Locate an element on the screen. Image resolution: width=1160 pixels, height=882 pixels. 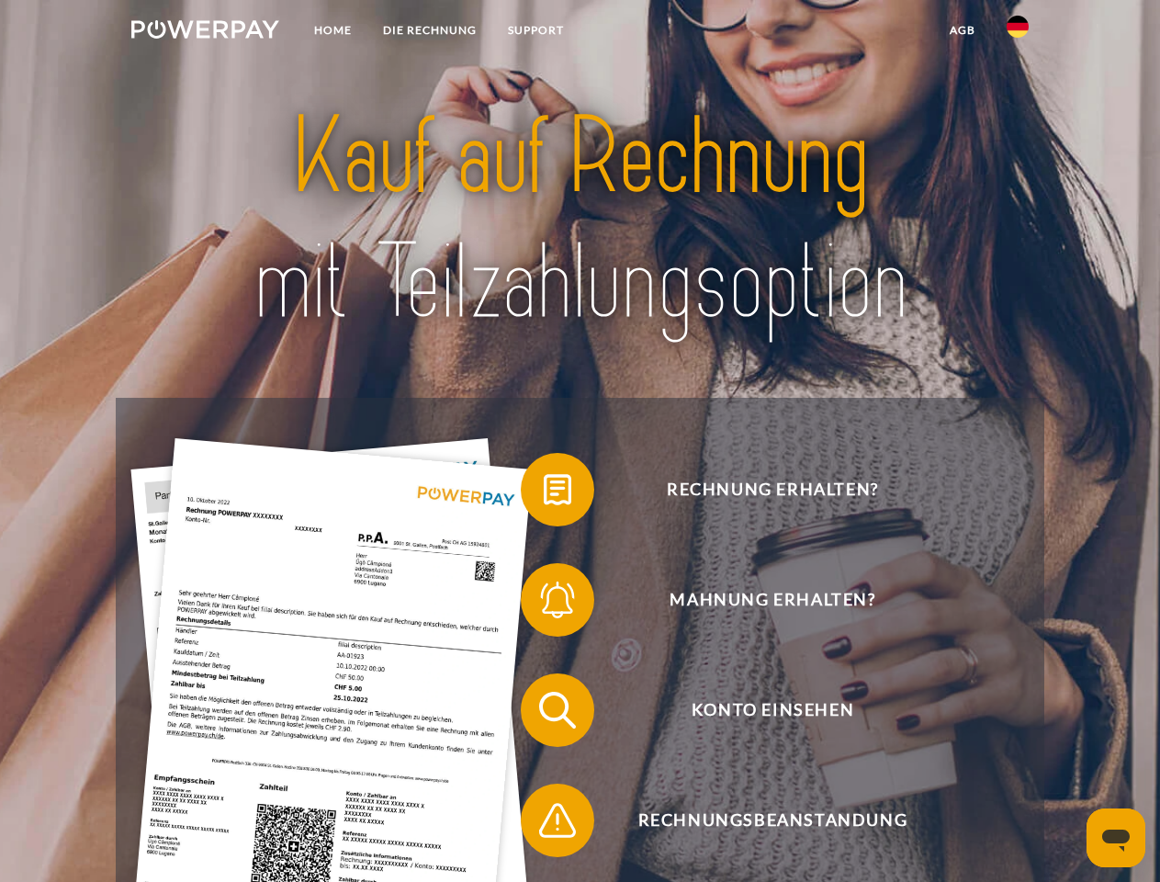
span: Mahnung erhalten? is located at coordinates (773, 600).